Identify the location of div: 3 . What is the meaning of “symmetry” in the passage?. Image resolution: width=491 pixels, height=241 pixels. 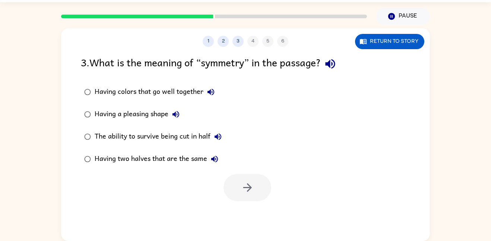
(246, 64).